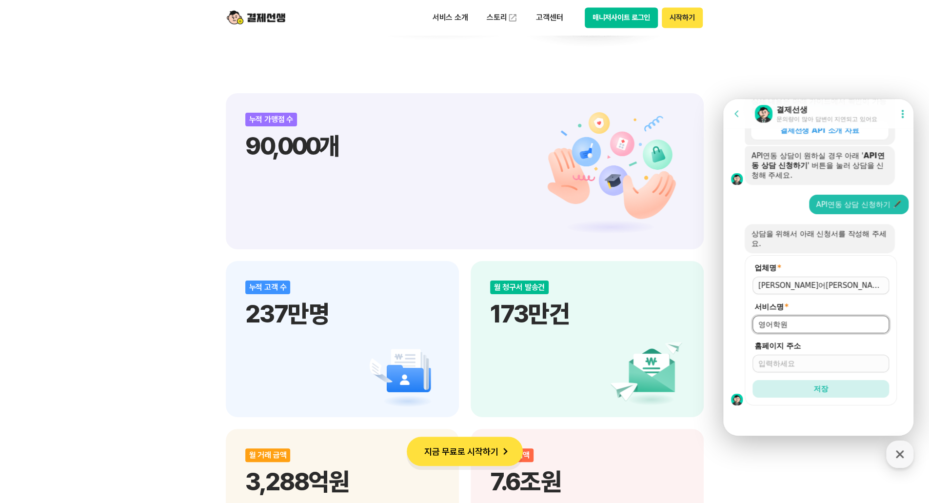  What do you see at coordinates (97, 139) in the screenshot?
I see `div: 상담을 위해서 아래 신청서를 작성해 주세요.` at bounding box center [97, 139].